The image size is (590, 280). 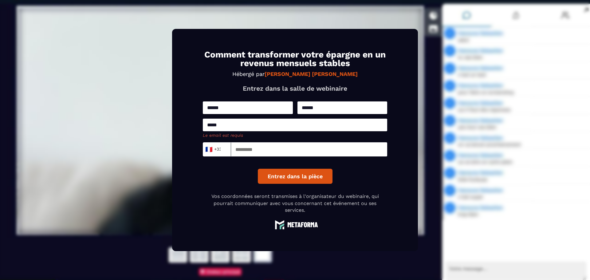 I want to click on p: Entrez dans la salle de webinaire, so click(x=295, y=88).